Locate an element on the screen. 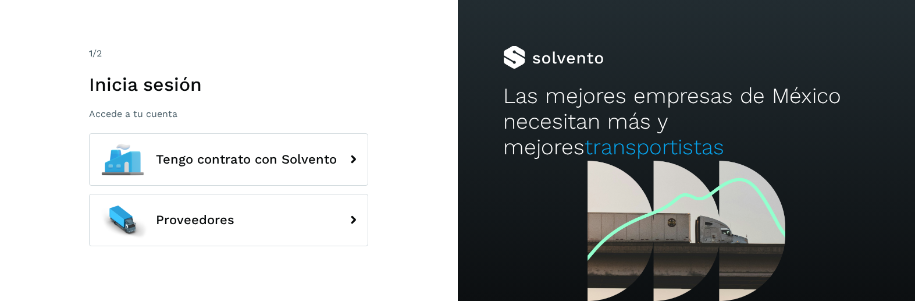 This screenshot has width=915, height=301. span: transportistas is located at coordinates (654, 147).